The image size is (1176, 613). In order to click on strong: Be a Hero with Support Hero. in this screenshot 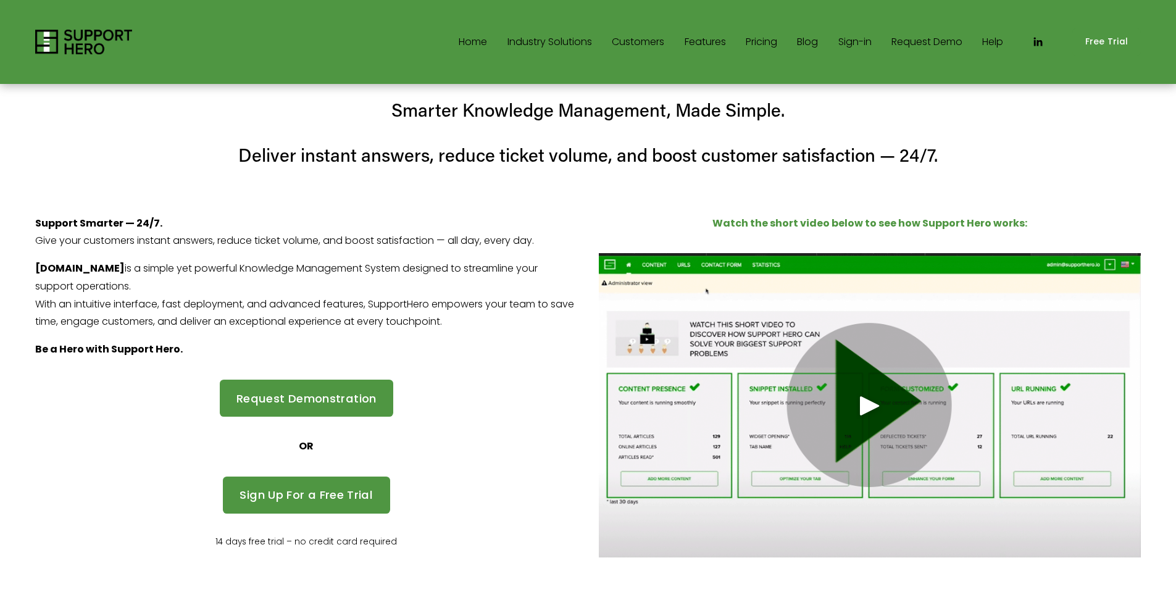, I will do `click(109, 349)`.